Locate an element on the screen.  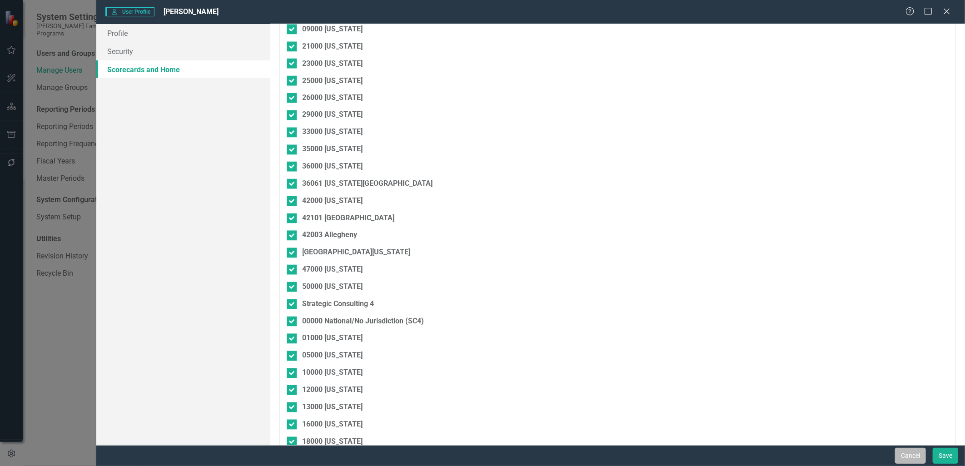
a: Profile is located at coordinates (183, 33).